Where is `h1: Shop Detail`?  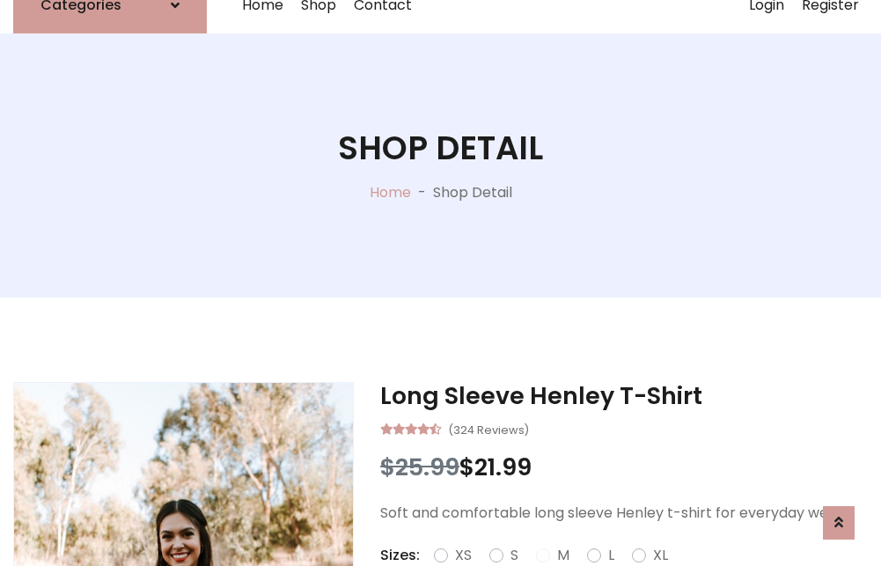 h1: Shop Detail is located at coordinates (440, 148).